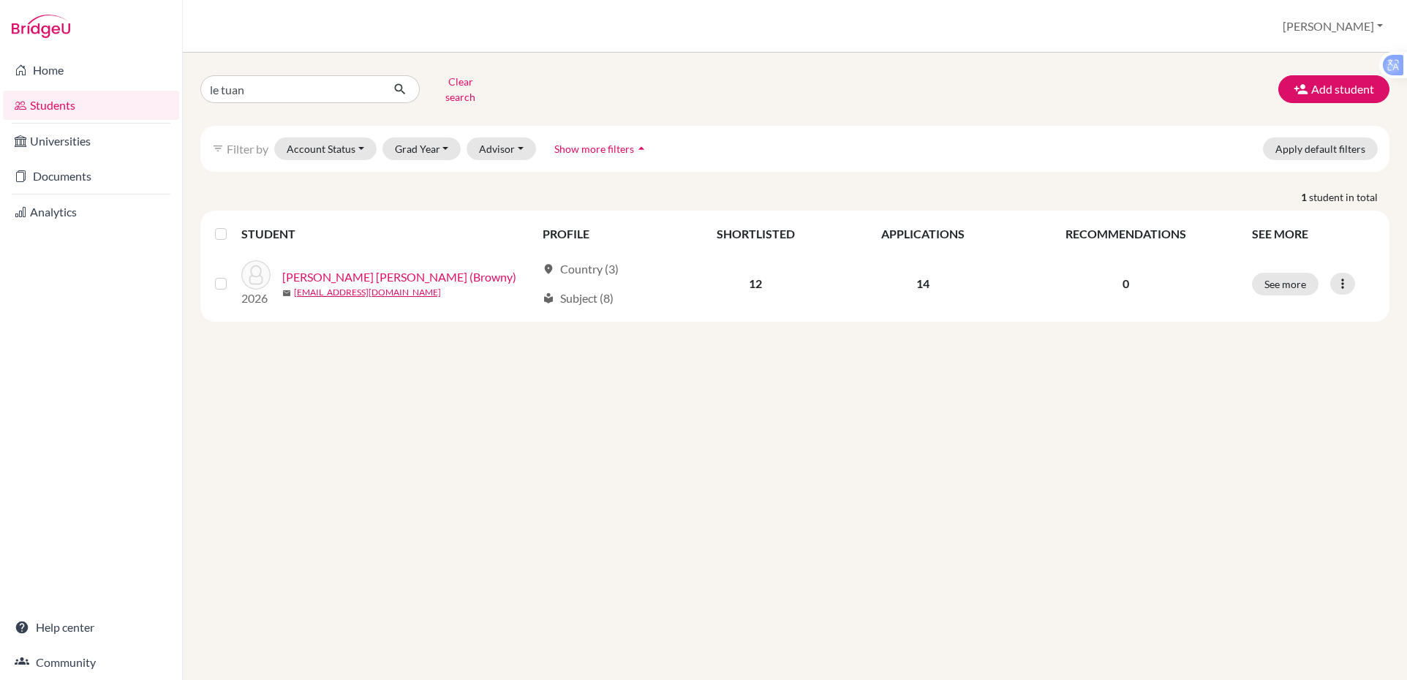  What do you see at coordinates (548, 298) in the screenshot?
I see `span: local_library` at bounding box center [548, 298].